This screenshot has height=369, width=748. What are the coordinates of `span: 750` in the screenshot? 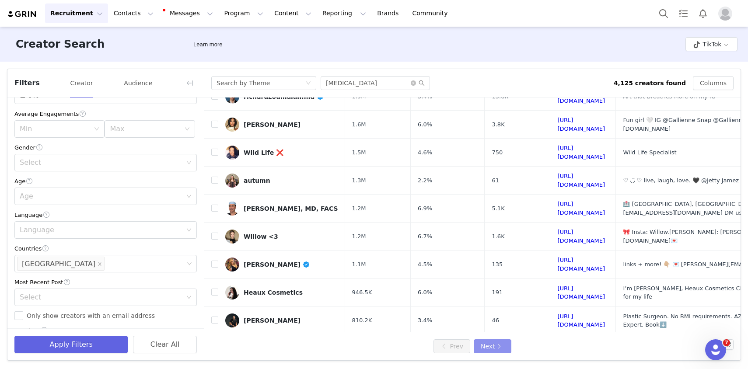 It's located at (497, 153).